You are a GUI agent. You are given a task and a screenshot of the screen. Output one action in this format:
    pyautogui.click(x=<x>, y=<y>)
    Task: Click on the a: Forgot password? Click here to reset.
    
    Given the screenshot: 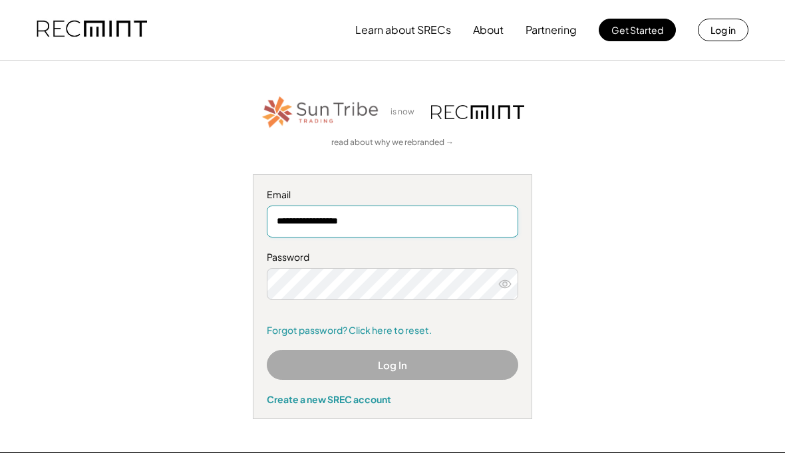 What is the action you would take?
    pyautogui.click(x=392, y=330)
    